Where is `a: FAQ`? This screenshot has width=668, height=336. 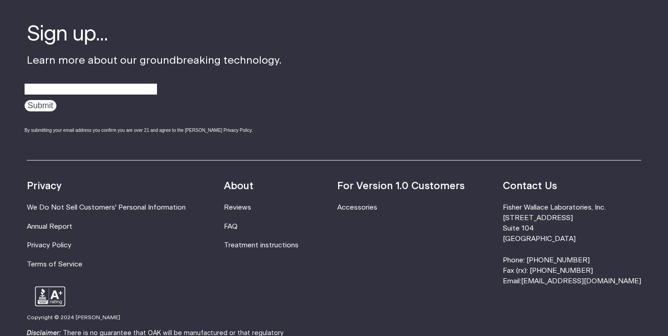
a: FAQ is located at coordinates (231, 227).